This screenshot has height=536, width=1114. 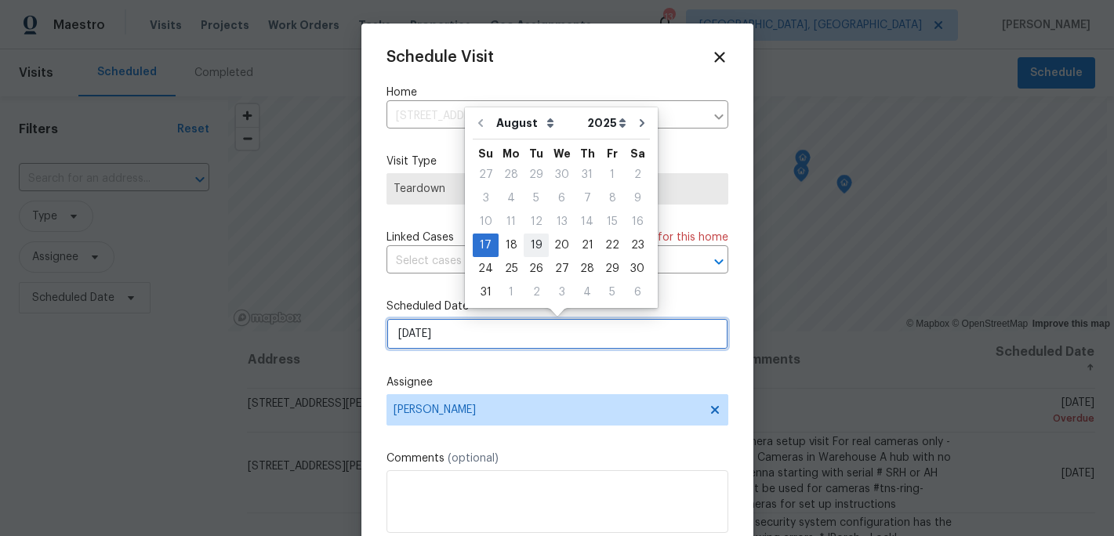 What do you see at coordinates (642, 123) in the screenshot?
I see `button: Go to next month` at bounding box center [642, 123].